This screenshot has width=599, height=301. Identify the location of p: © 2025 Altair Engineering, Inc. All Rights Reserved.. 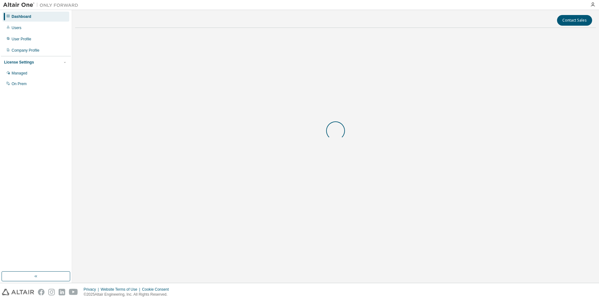
(128, 295).